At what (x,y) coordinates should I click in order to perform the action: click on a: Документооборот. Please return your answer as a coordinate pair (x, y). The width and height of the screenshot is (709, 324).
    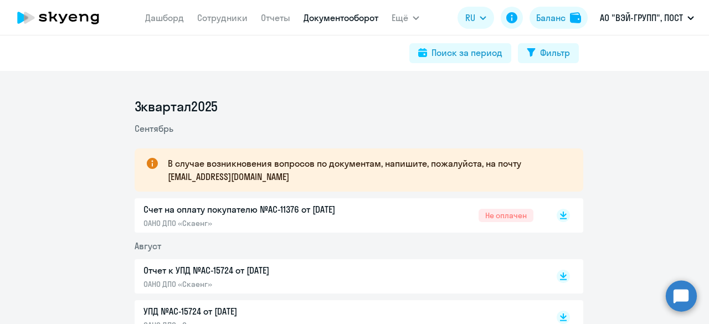
    Looking at the image, I should click on (340, 18).